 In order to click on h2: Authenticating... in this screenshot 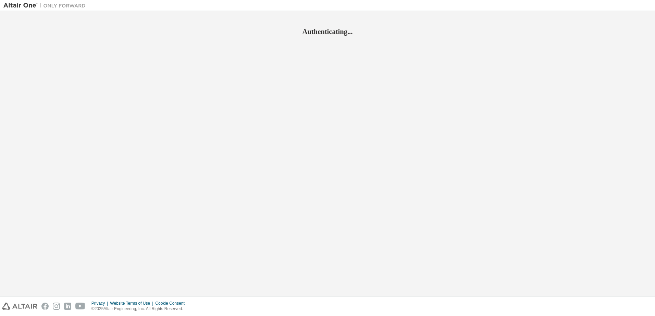, I will do `click(328, 32)`.